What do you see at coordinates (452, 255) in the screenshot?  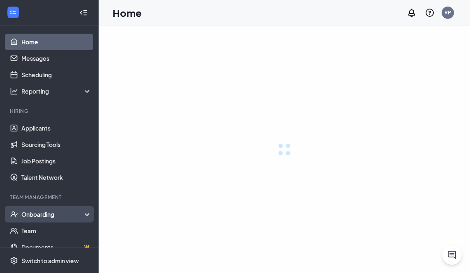 I see `button: ChatActive` at bounding box center [452, 255].